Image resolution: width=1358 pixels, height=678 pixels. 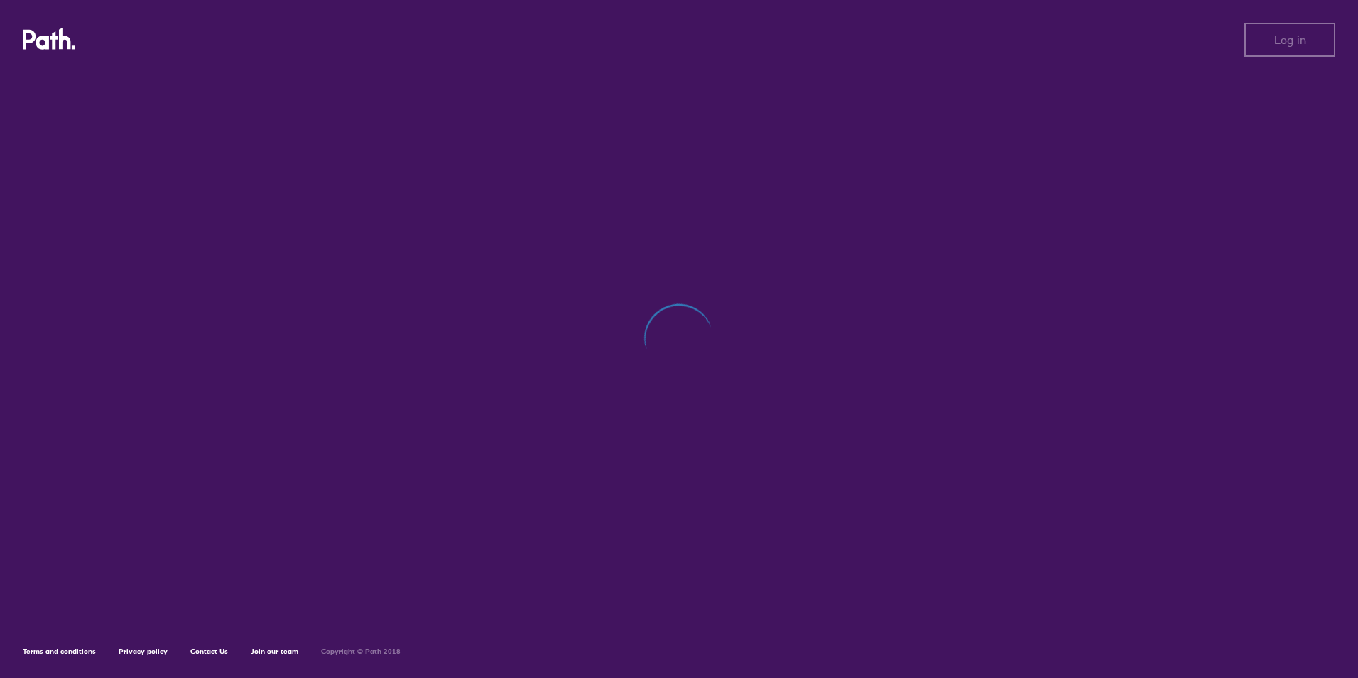 What do you see at coordinates (59, 651) in the screenshot?
I see `a: Terms and conditions` at bounding box center [59, 651].